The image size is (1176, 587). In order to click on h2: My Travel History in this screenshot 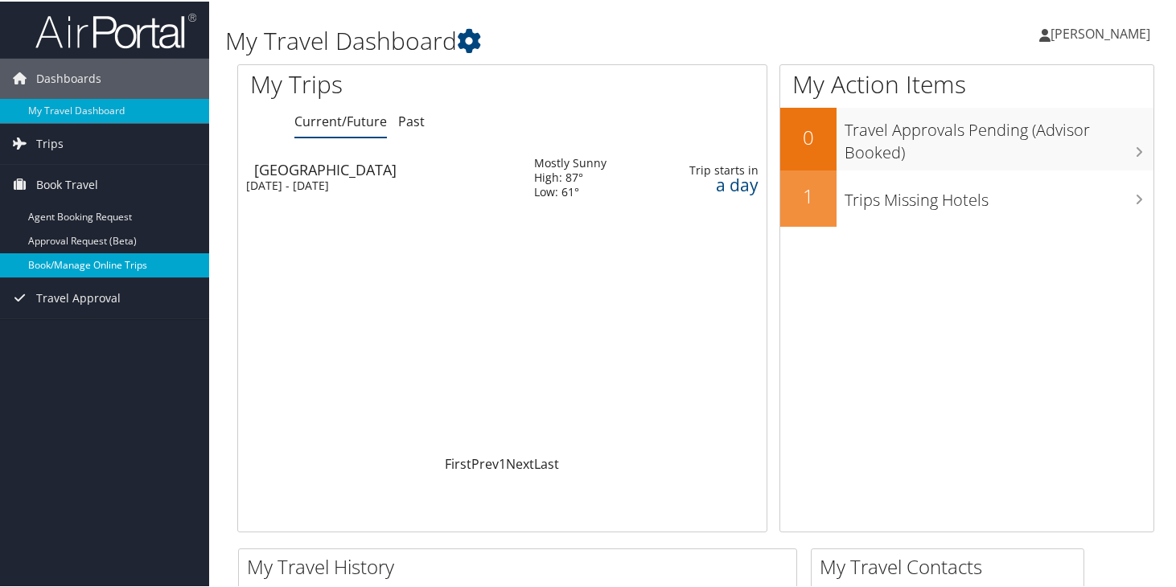, I will do `click(521, 566)`.